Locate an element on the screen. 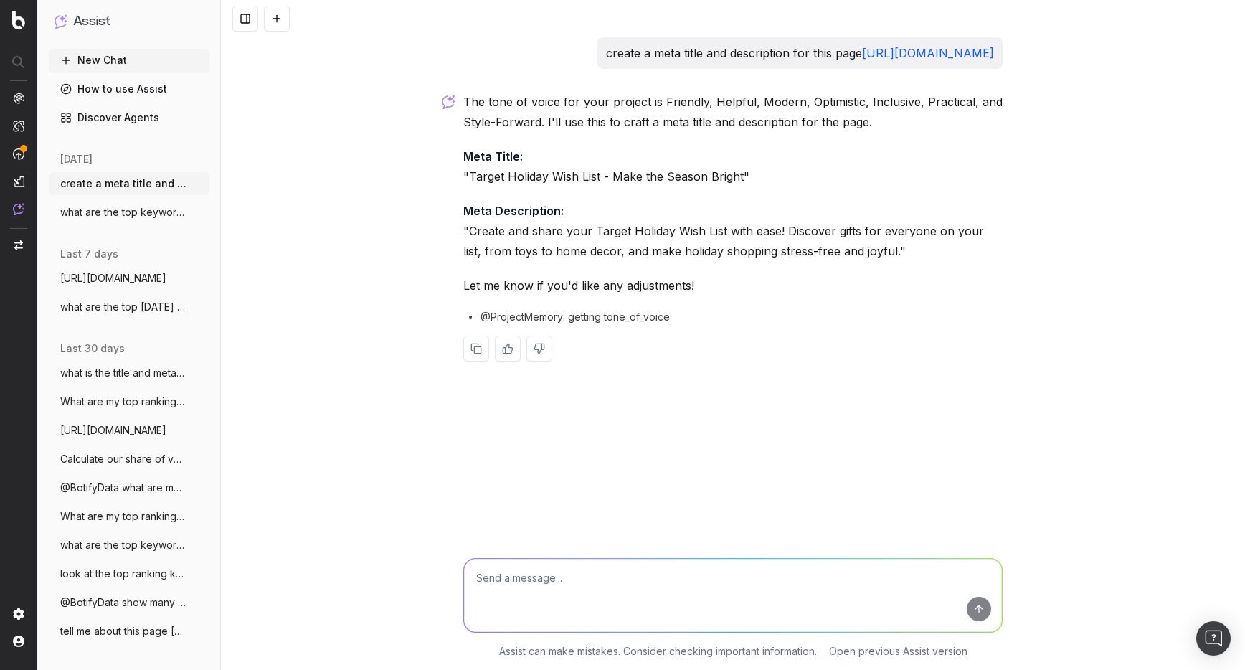 The image size is (1245, 670). h1: Assist is located at coordinates (92, 22).